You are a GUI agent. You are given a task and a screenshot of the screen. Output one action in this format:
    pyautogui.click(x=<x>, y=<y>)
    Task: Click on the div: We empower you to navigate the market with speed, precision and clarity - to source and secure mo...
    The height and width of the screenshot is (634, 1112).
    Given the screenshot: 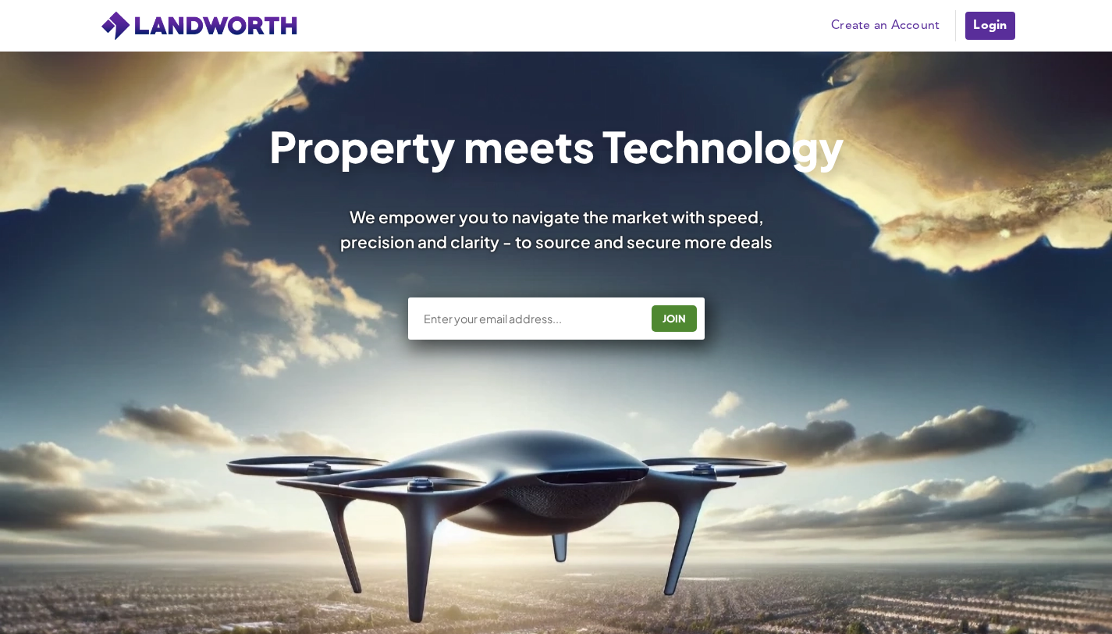 What is the action you would take?
    pyautogui.click(x=556, y=229)
    